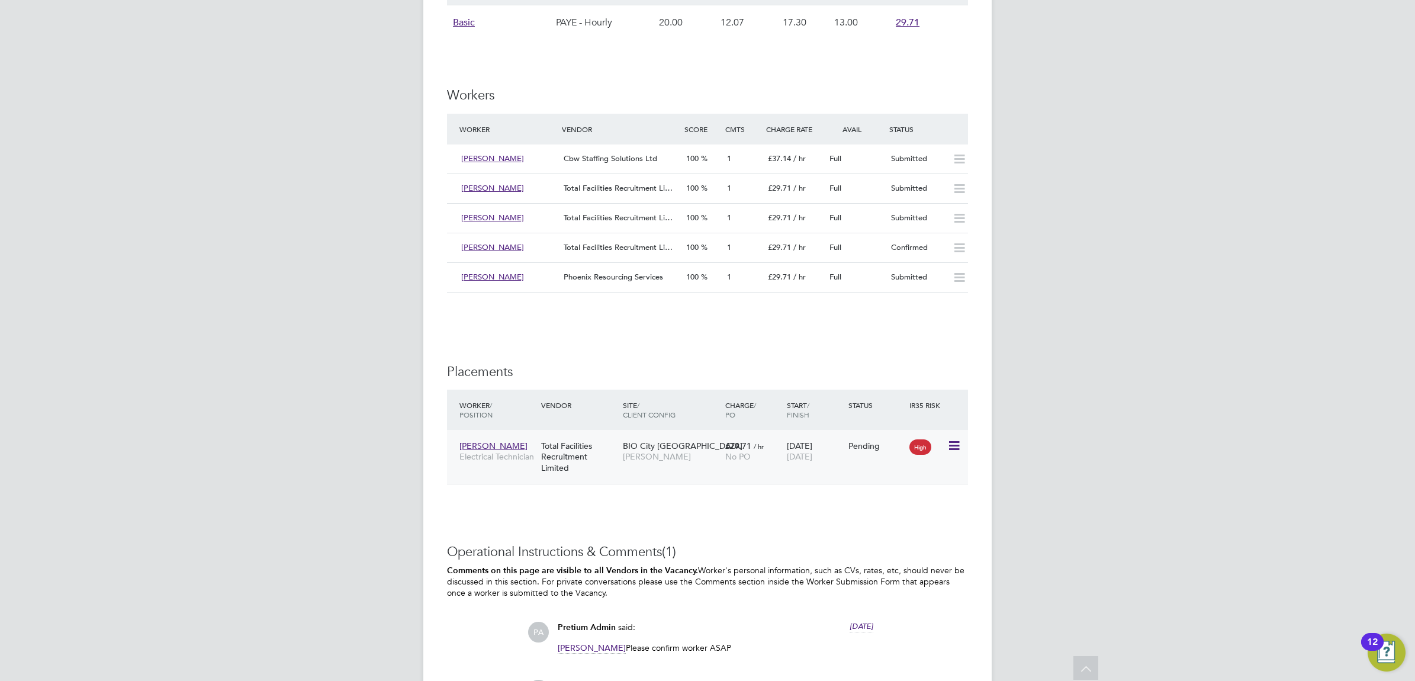 The width and height of the screenshot is (1415, 681). Describe the element at coordinates (907, 22) in the screenshot. I see `span: 29.71` at that location.